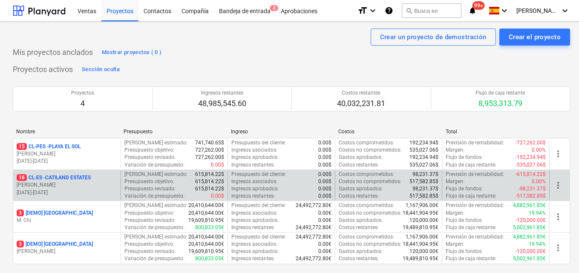 Image resolution: width=579 pixels, height=273 pixels. Describe the element at coordinates (500, 93) in the screenshot. I see `p: Flujo de caja restante` at that location.